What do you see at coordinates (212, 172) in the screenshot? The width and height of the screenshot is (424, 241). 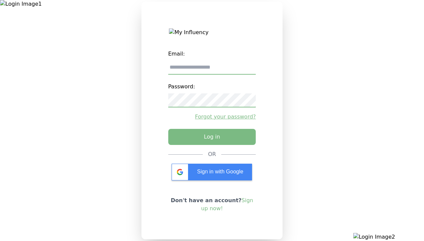 I see `div: Sign in with Google` at bounding box center [212, 172].